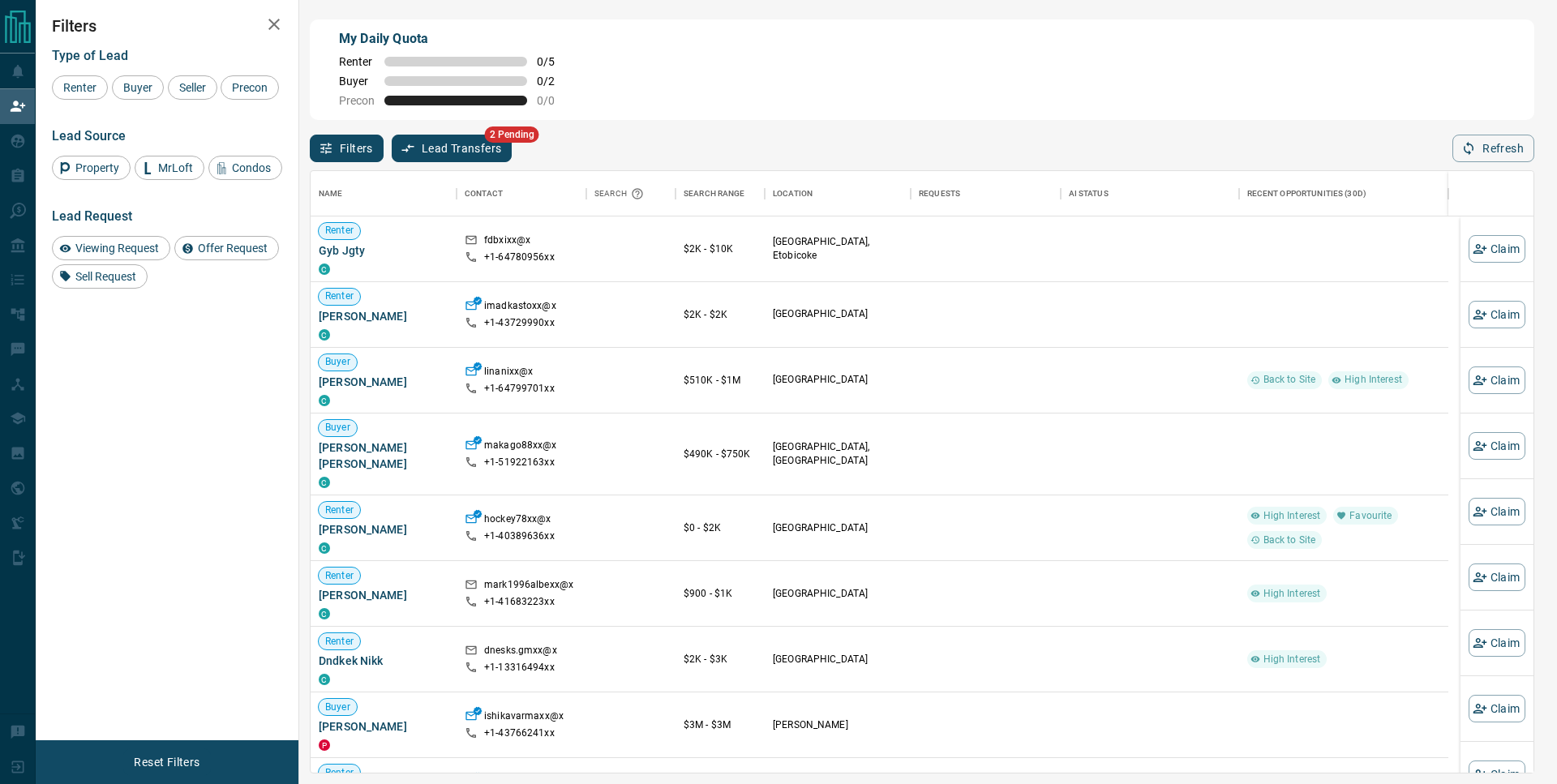 The width and height of the screenshot is (1557, 784). What do you see at coordinates (555, 100) in the screenshot?
I see `span: 0 / 0` at bounding box center [555, 100].